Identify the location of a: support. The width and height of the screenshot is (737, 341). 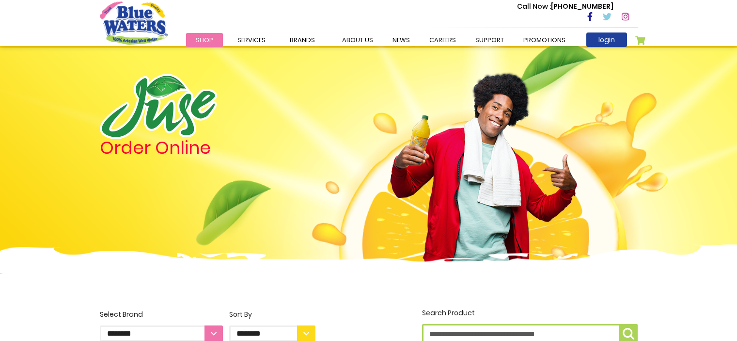
(489, 40).